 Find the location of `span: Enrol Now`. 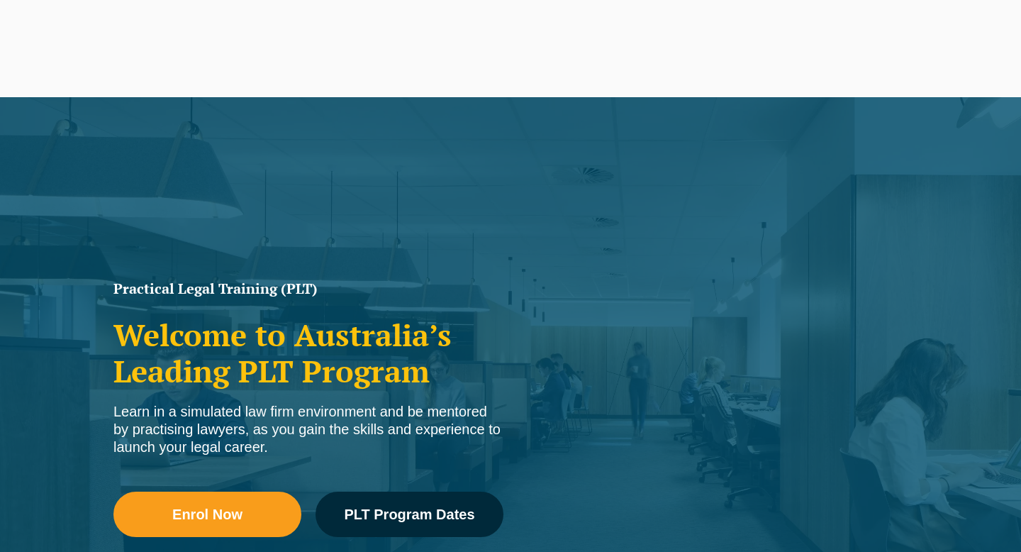

span: Enrol Now is located at coordinates (207, 514).